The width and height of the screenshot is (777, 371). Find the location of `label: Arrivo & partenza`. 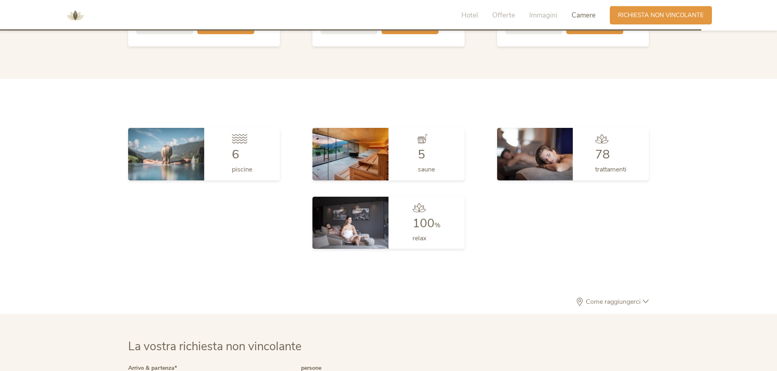

label: Arrivo & partenza is located at coordinates (153, 368).